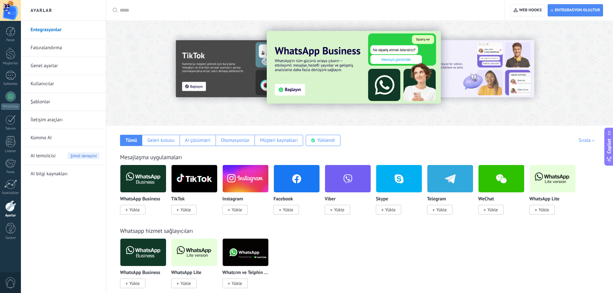 The image size is (613, 293). Describe the element at coordinates (382, 199) in the screenshot. I see `p: Skype` at that location.